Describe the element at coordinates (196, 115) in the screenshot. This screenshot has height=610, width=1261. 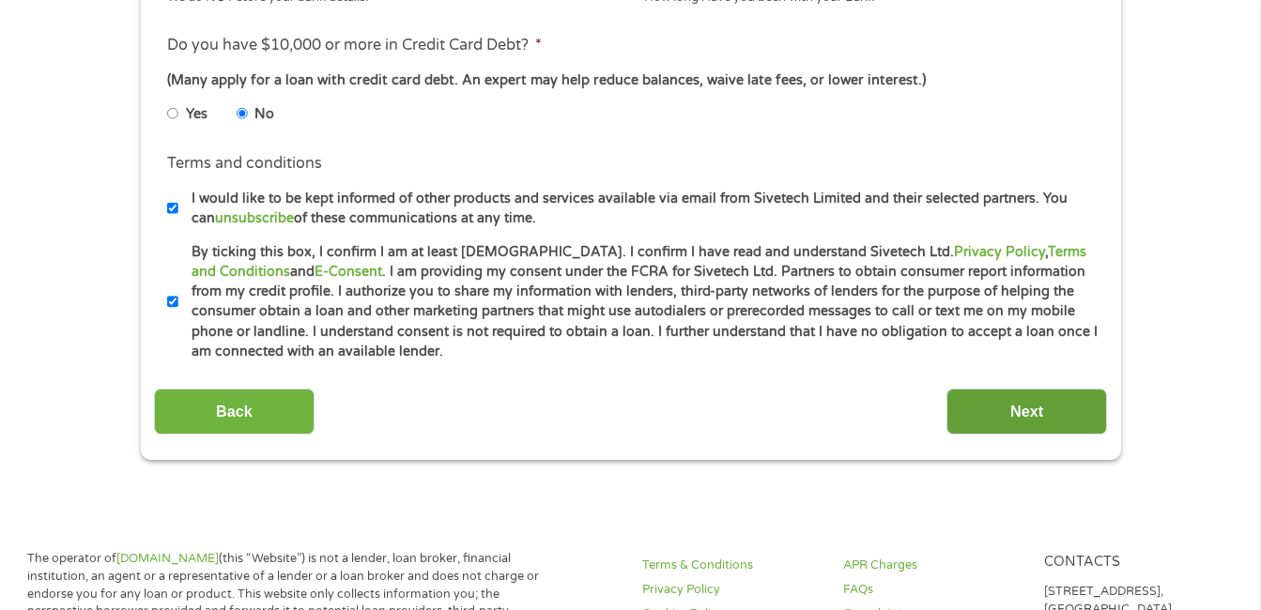
I see `label: Yes` at that location.